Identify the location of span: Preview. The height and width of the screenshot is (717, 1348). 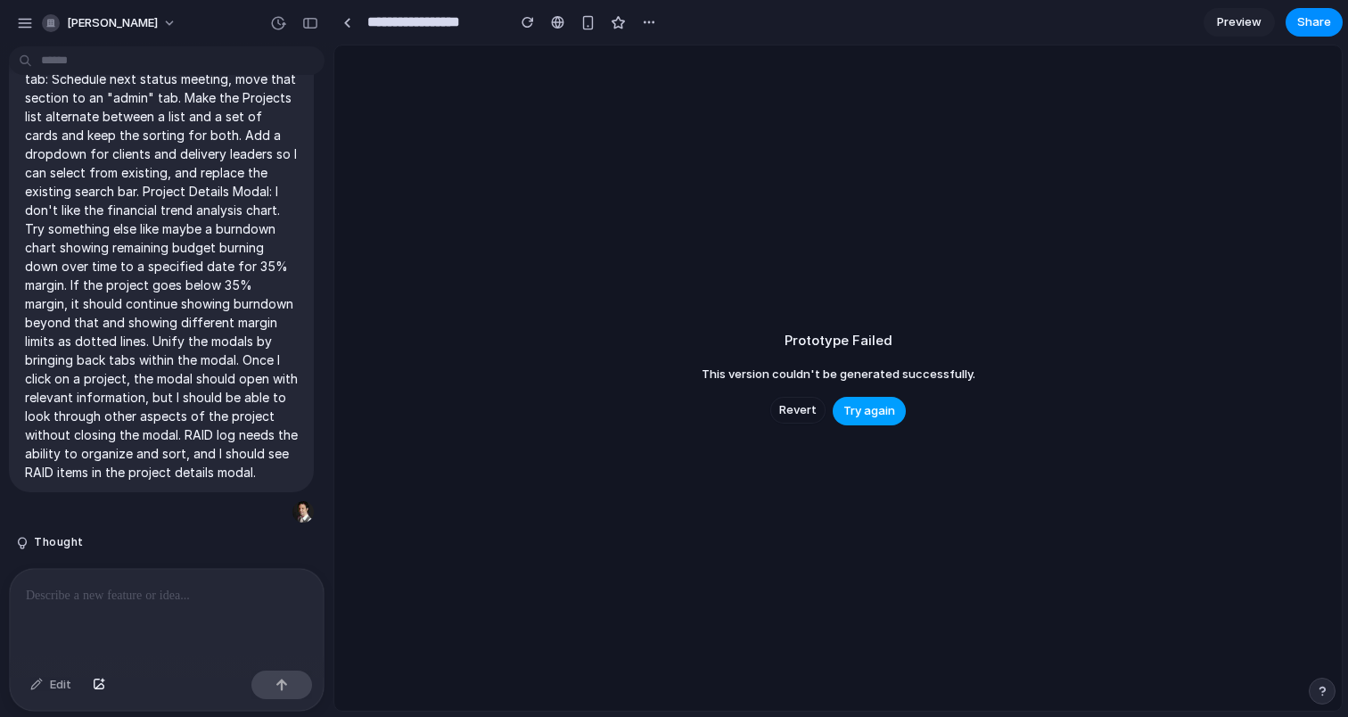
(1239, 22).